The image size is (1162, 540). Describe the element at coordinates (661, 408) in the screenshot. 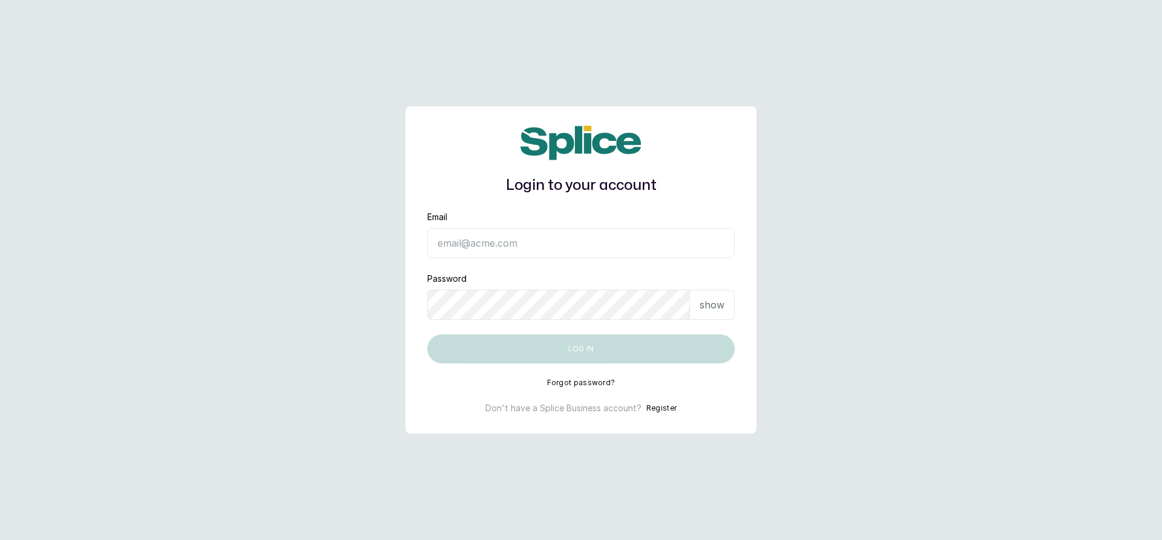

I see `button: Register` at that location.